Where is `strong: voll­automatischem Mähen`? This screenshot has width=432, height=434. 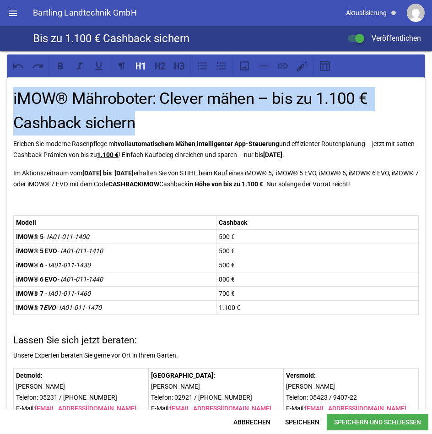
strong: voll­automatischem Mähen is located at coordinates (156, 144).